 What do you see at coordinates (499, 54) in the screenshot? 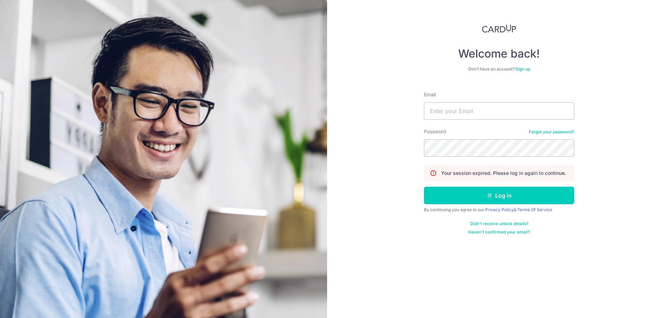
I see `h4: Welcome back!` at bounding box center [499, 54].